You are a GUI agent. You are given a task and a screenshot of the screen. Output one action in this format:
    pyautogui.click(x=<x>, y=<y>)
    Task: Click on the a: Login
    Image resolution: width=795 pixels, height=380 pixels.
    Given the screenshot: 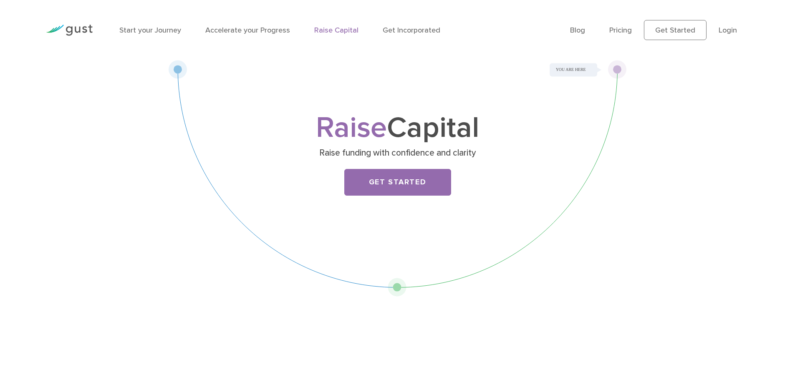 What is the action you would take?
    pyautogui.click(x=728, y=30)
    